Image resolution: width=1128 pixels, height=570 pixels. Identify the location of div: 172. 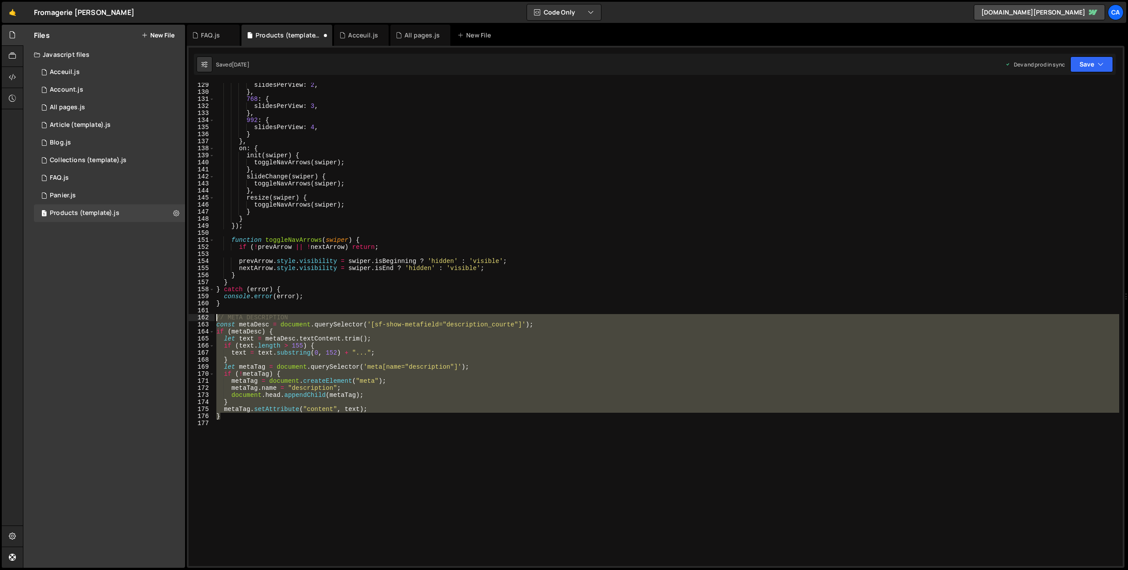
(201, 388).